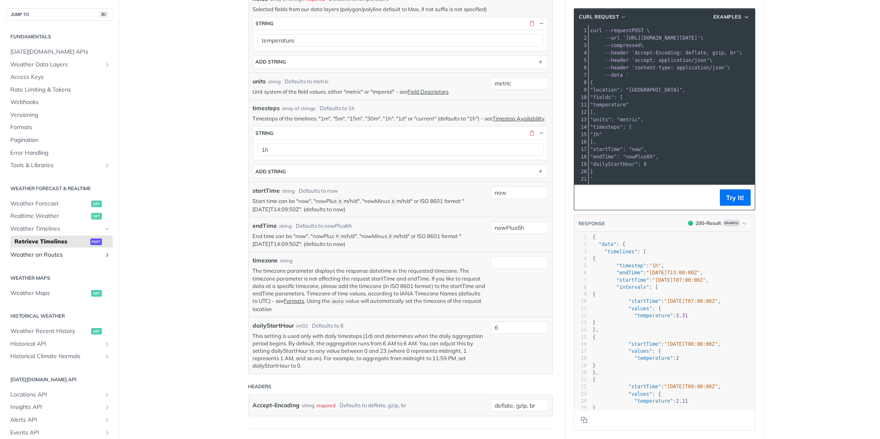  What do you see at coordinates (584, 420) in the screenshot?
I see `button: Copy to clipboard` at bounding box center [584, 420].